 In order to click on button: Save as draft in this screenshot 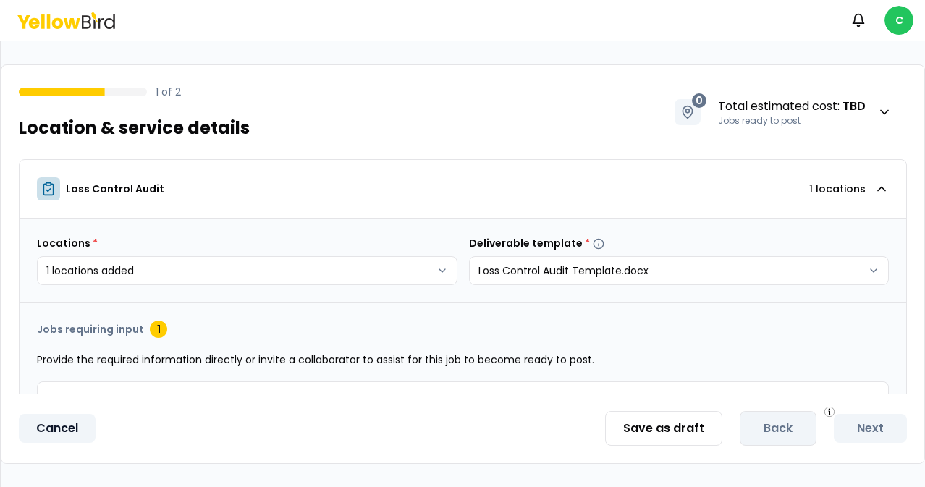, I will do `click(664, 429)`.